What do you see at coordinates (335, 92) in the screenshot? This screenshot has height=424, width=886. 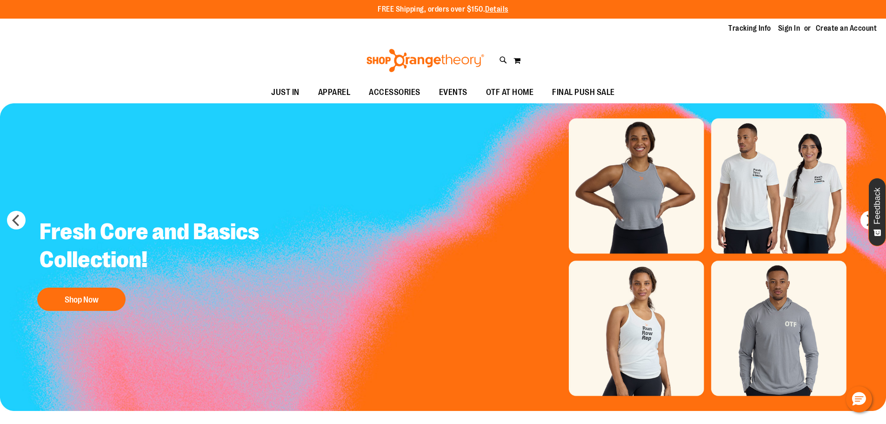 I see `span: APPAREL` at bounding box center [335, 92].